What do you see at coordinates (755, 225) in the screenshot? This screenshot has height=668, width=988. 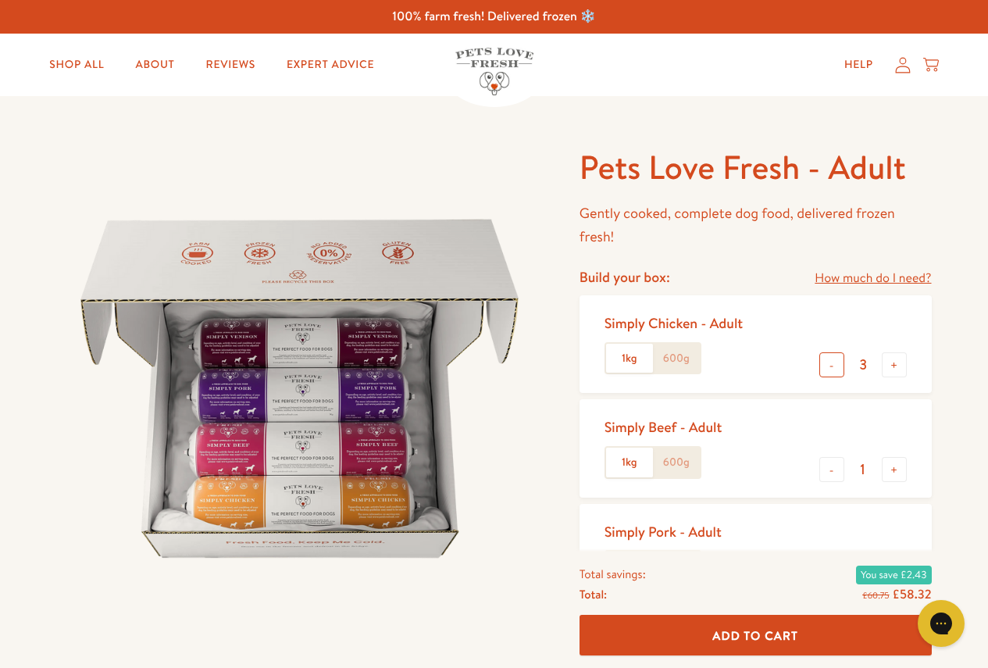 I see `p: Gently cooked, complete dog food, delivered frozen fresh!` at bounding box center [755, 225].